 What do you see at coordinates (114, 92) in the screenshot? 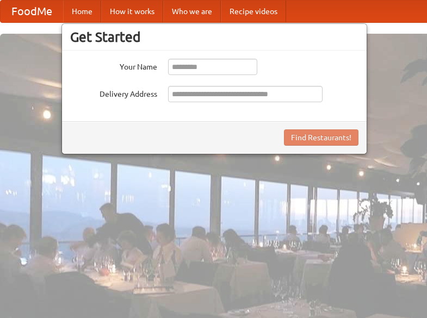
I see `label: Delivery Address` at bounding box center [114, 92].